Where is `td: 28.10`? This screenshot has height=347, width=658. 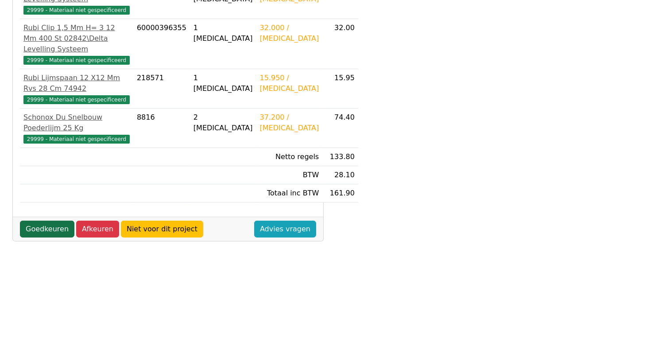 td: 28.10 is located at coordinates (340, 175).